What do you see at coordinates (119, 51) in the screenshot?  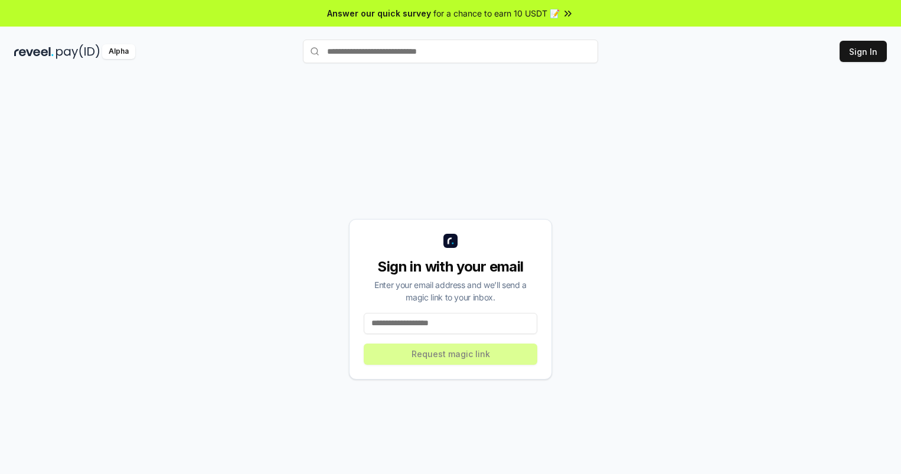 I see `div: Alpha` at bounding box center [119, 51].